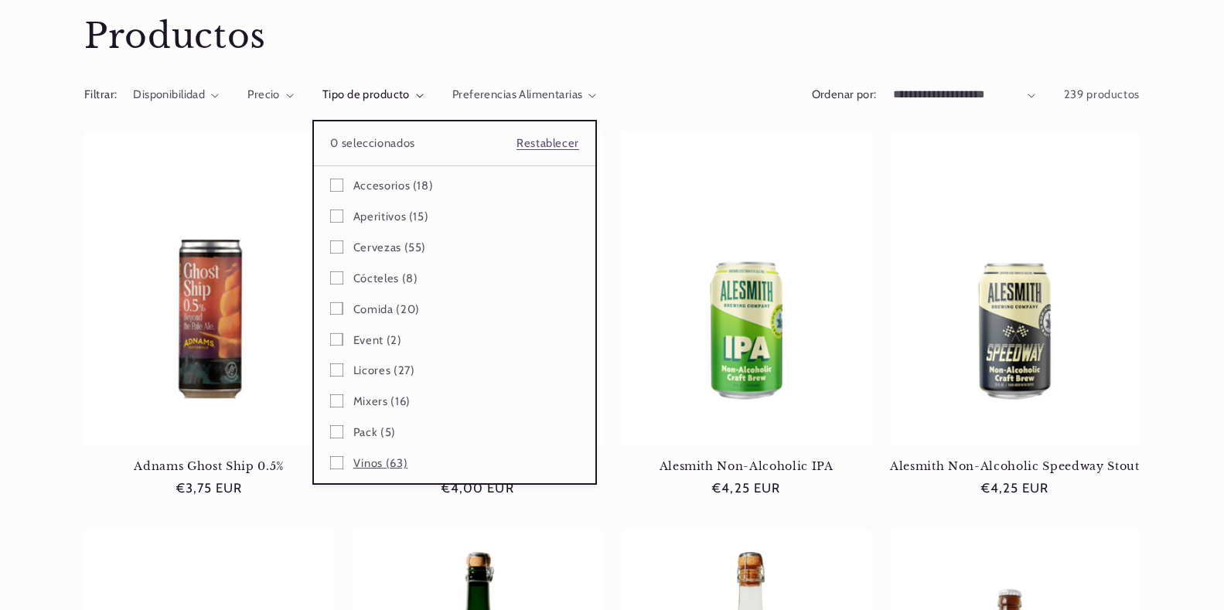 This screenshot has height=610, width=1224. What do you see at coordinates (374, 432) in the screenshot?
I see `span: Pack (5)` at bounding box center [374, 432].